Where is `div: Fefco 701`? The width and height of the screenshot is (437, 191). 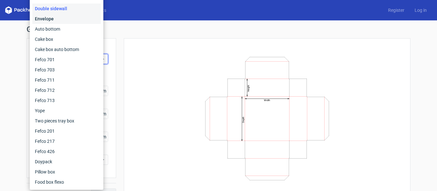 div: Fefco 701 is located at coordinates (66, 60).